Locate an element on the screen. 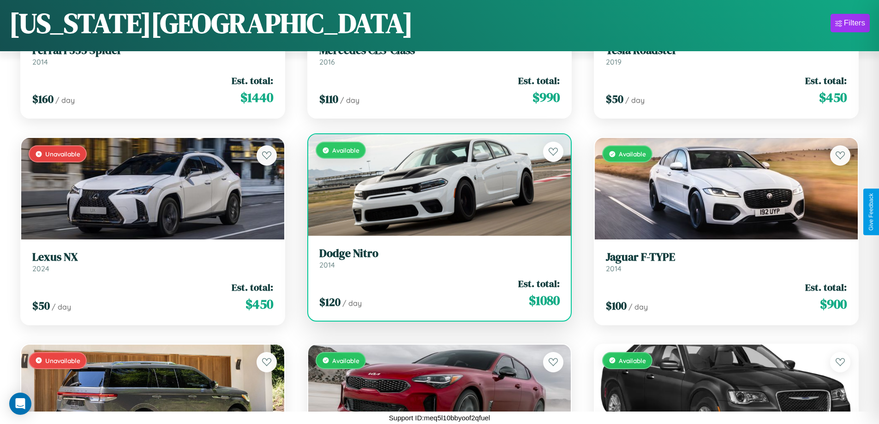 The image size is (879, 424). p: Support ID: meq5l10bbyoof2qfuel is located at coordinates (439, 418).